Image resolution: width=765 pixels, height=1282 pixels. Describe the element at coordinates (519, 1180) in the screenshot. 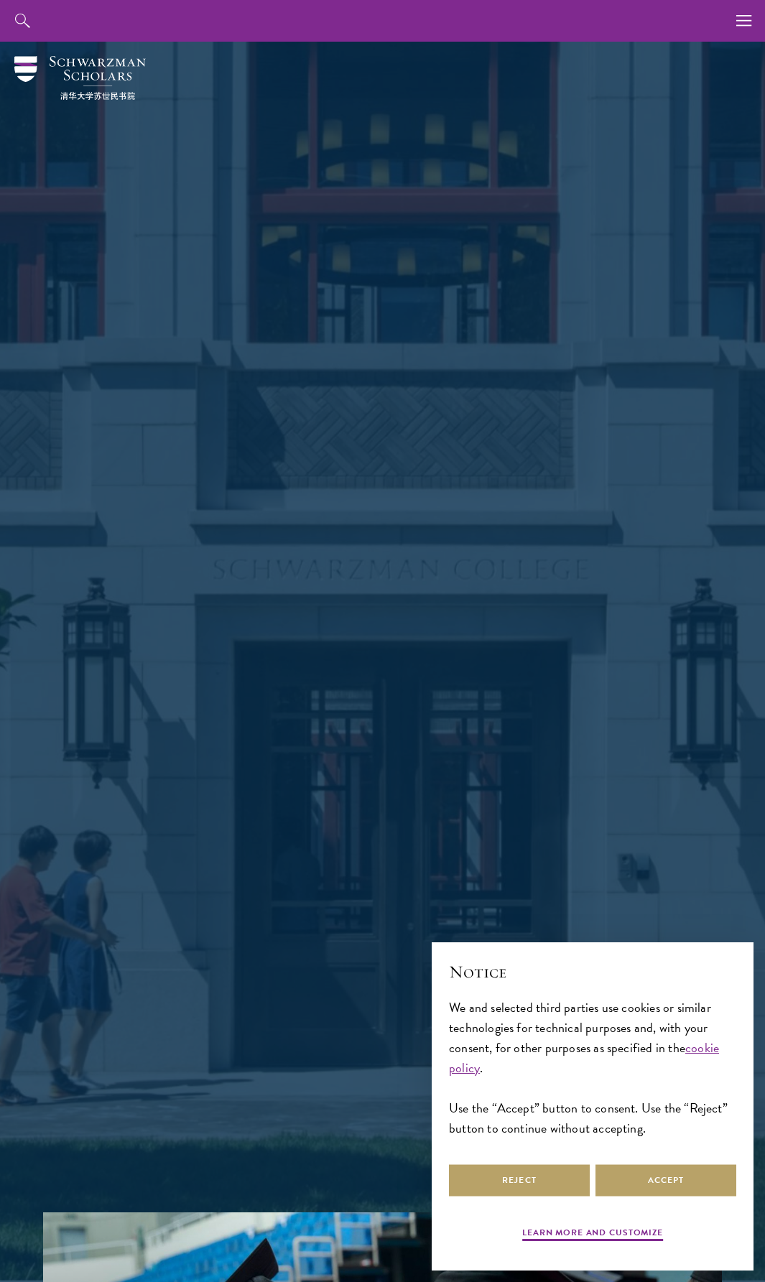

I see `button: Reject` at that location.